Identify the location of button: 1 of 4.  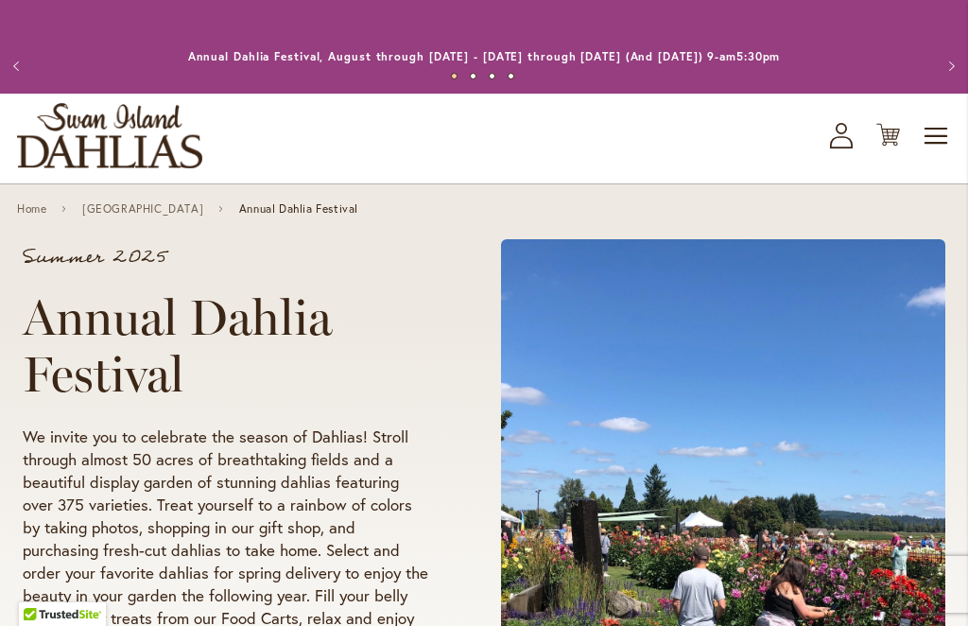
(454, 76).